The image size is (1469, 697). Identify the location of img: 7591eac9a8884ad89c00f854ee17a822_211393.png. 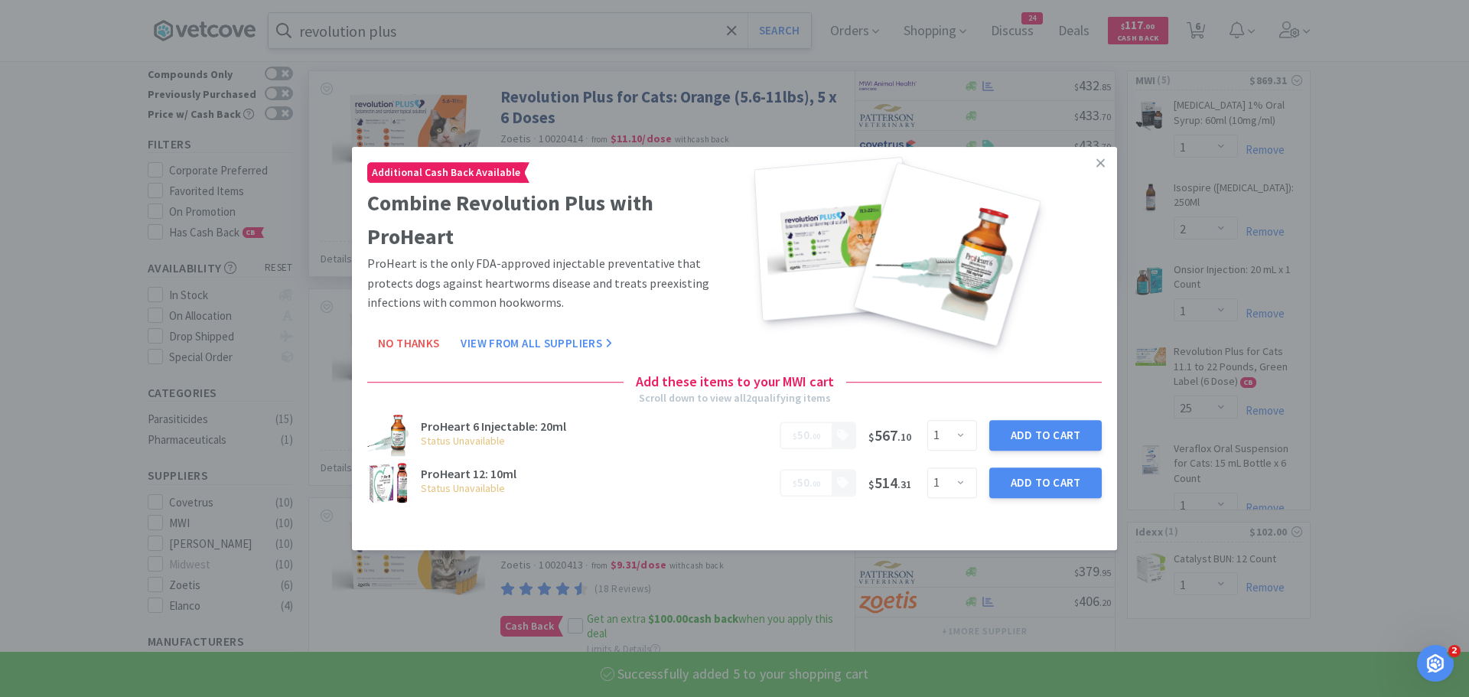
(388, 435).